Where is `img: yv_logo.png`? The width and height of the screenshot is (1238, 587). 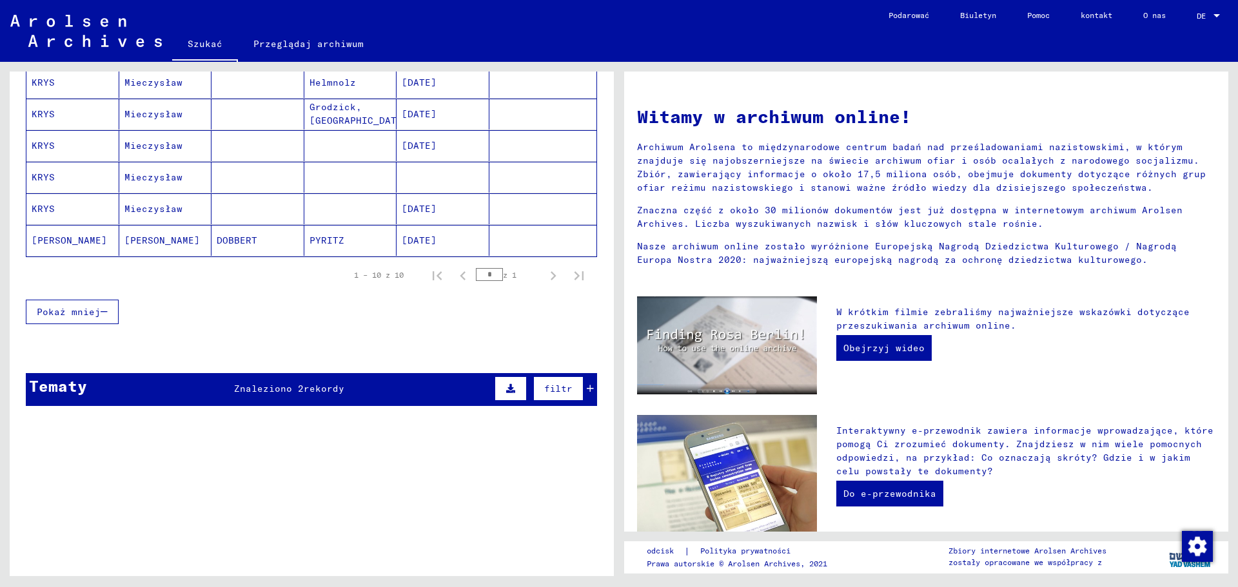 img: yv_logo.png is located at coordinates (1190, 557).